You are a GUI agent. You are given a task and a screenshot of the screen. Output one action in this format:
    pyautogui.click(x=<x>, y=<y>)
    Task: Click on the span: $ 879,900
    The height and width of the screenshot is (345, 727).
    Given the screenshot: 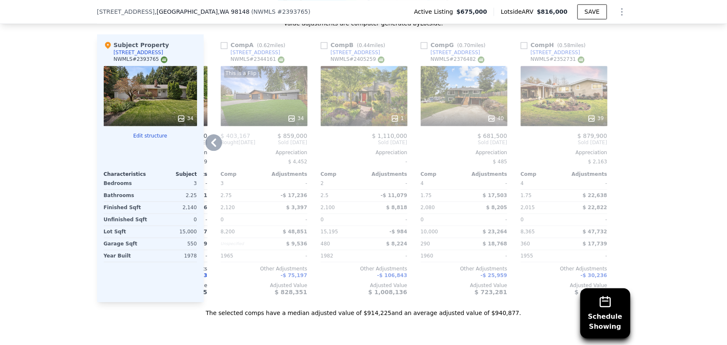 What is the action you would take?
    pyautogui.click(x=592, y=136)
    